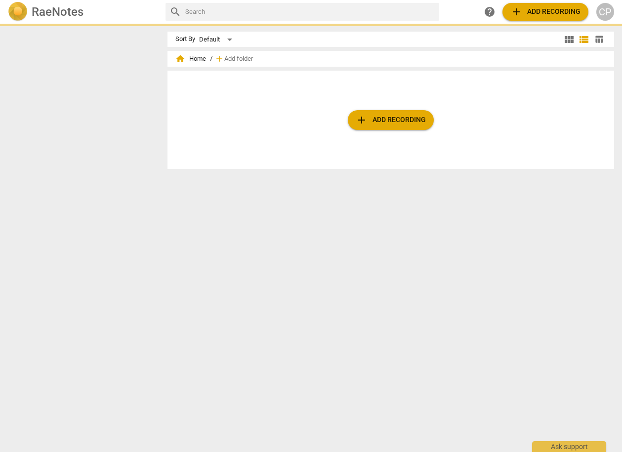 The image size is (622, 452). I want to click on span: Home, so click(191, 59).